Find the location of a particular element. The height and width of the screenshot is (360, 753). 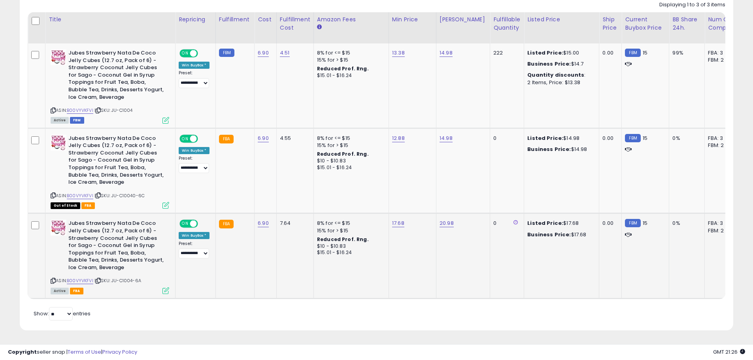

div: 99% is located at coordinates (685, 53).